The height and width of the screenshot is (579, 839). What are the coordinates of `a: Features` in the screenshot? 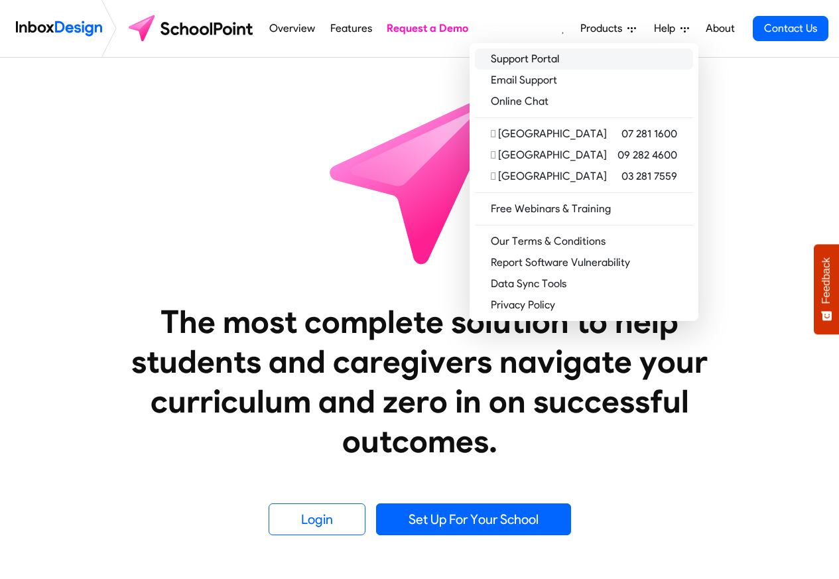 It's located at (351, 29).